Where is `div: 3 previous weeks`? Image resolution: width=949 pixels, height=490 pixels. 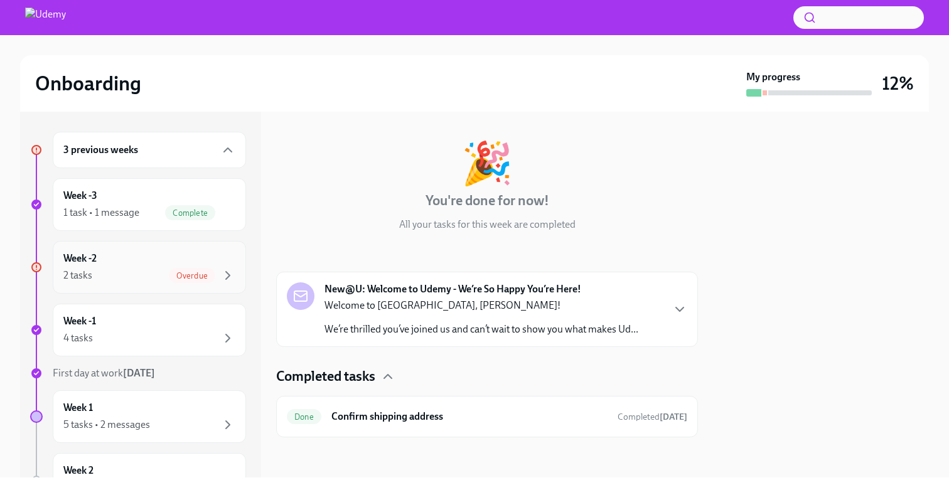
div: 3 previous weeks is located at coordinates (149, 150).